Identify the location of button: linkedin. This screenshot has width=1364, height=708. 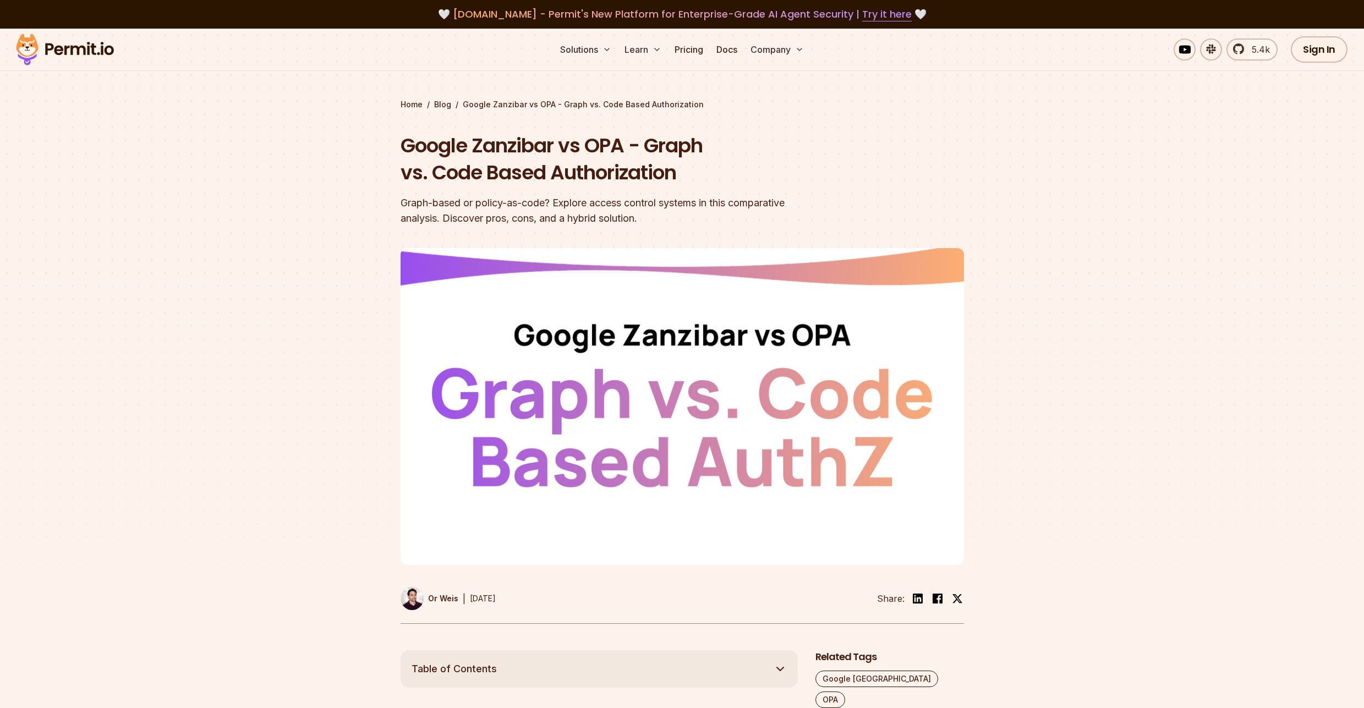
(918, 599).